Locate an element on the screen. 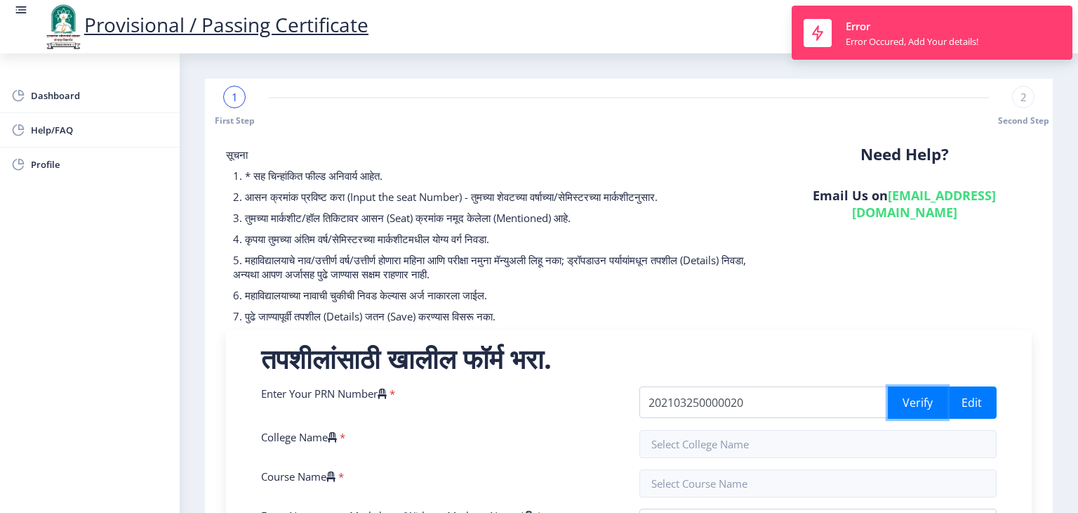 The width and height of the screenshot is (1078, 513). span: Error is located at coordinates (858, 26).